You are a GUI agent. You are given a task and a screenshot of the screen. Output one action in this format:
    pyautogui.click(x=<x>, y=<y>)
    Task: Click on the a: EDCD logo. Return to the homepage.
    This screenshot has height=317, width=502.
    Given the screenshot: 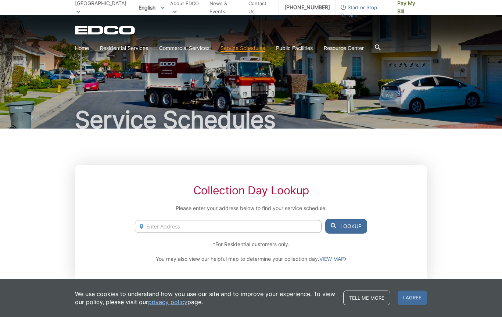 What is the action you would take?
    pyautogui.click(x=105, y=30)
    